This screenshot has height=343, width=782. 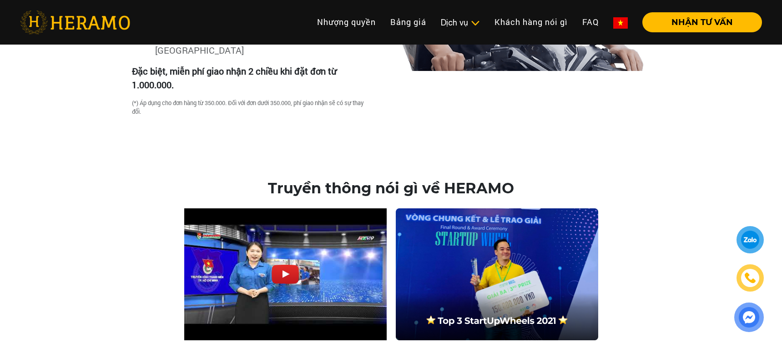 I want to click on img: top-3-start-up.png, so click(x=496, y=320).